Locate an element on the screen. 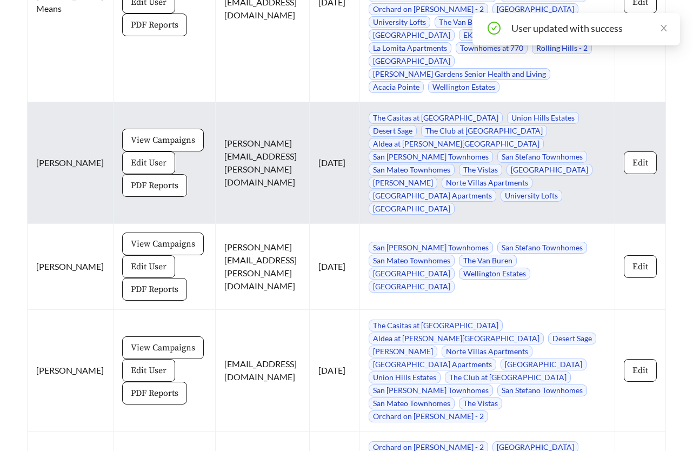 This screenshot has width=693, height=451. span: La Lomita Apartments is located at coordinates (410, 48).